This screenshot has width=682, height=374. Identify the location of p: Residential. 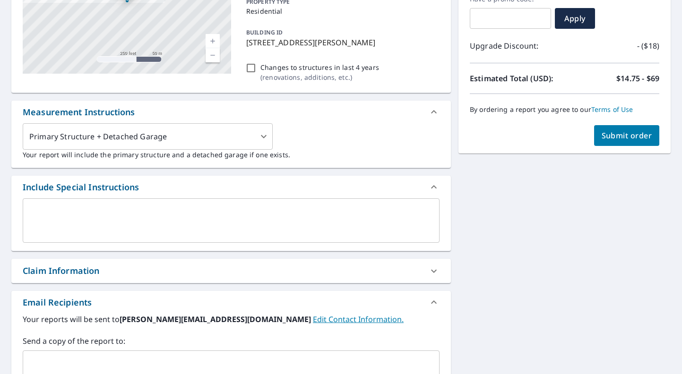
(341, 11).